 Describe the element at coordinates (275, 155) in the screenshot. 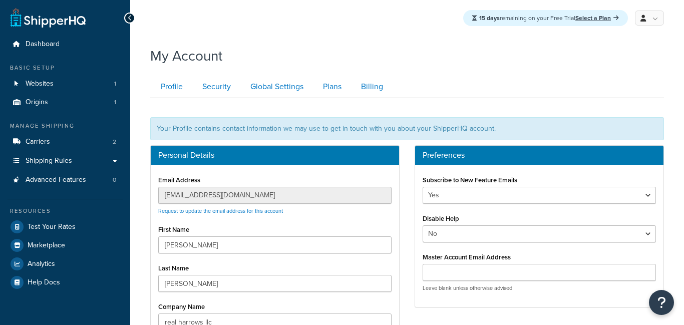

I see `h3: Personal Details` at that location.